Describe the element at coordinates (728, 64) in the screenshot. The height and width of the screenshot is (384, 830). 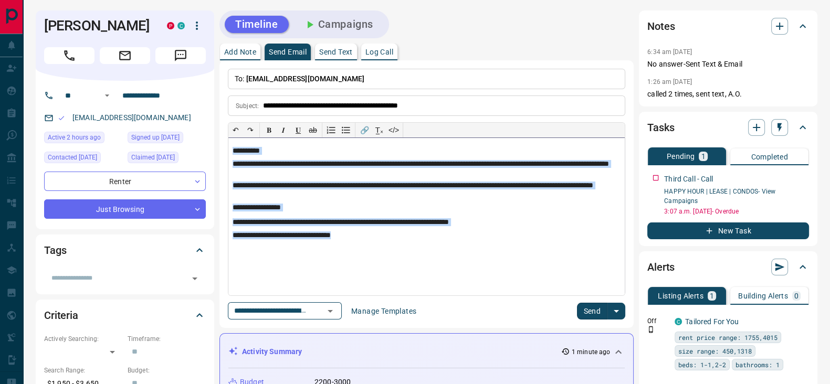
I see `p: No answer-Sent Text & Email` at that location.